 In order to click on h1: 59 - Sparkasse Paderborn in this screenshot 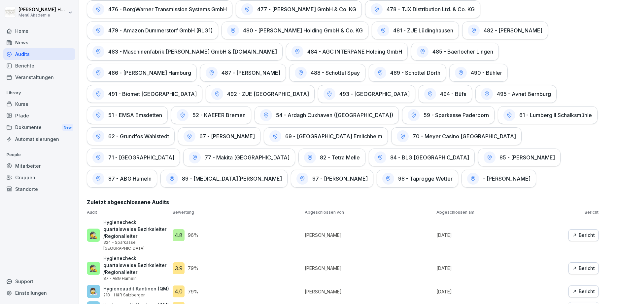, I will do `click(457, 115)`.